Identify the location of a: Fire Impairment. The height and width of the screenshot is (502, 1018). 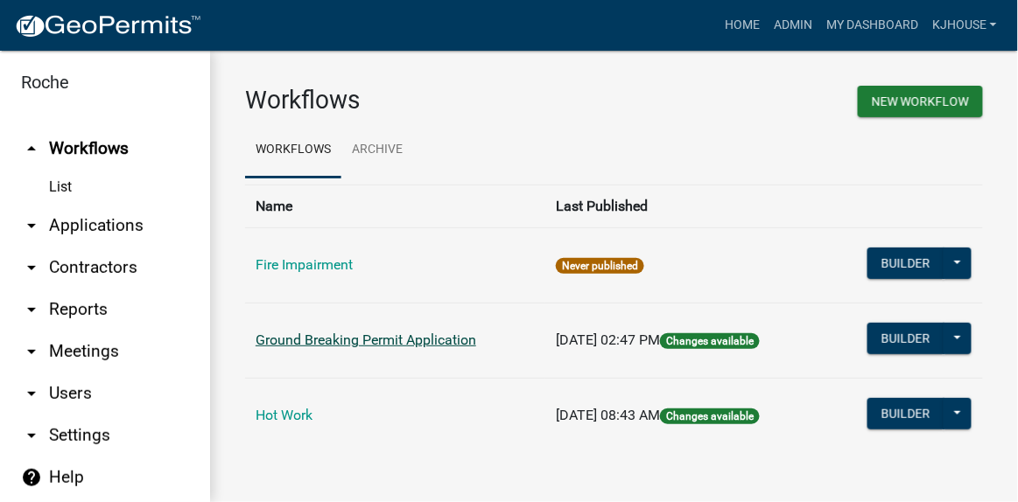
(304, 264).